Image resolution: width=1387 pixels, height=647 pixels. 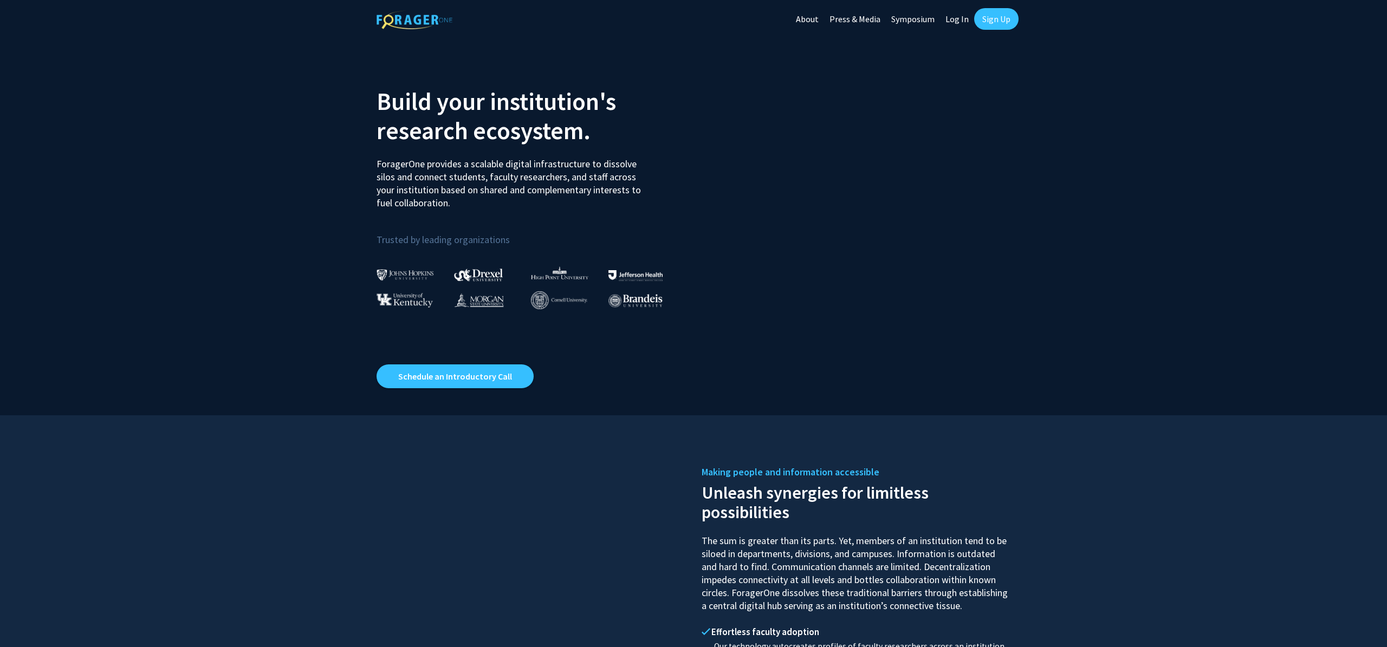 What do you see at coordinates (405, 300) in the screenshot?
I see `img: University of Kentucky` at bounding box center [405, 300].